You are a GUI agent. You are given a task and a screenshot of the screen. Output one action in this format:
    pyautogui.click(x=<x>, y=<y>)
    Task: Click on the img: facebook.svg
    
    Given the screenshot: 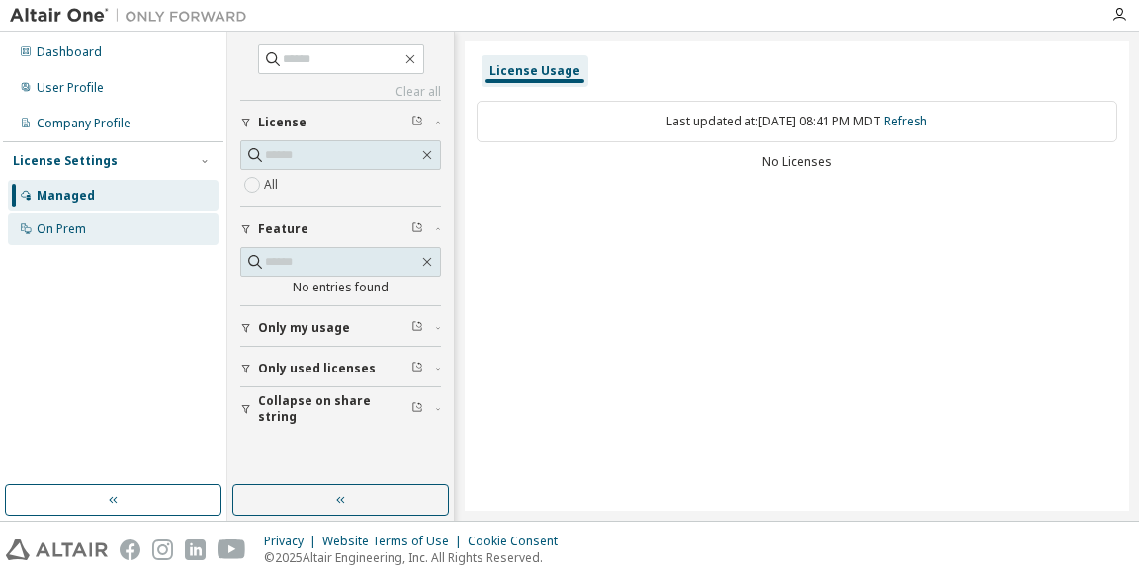 What is the action you would take?
    pyautogui.click(x=130, y=550)
    